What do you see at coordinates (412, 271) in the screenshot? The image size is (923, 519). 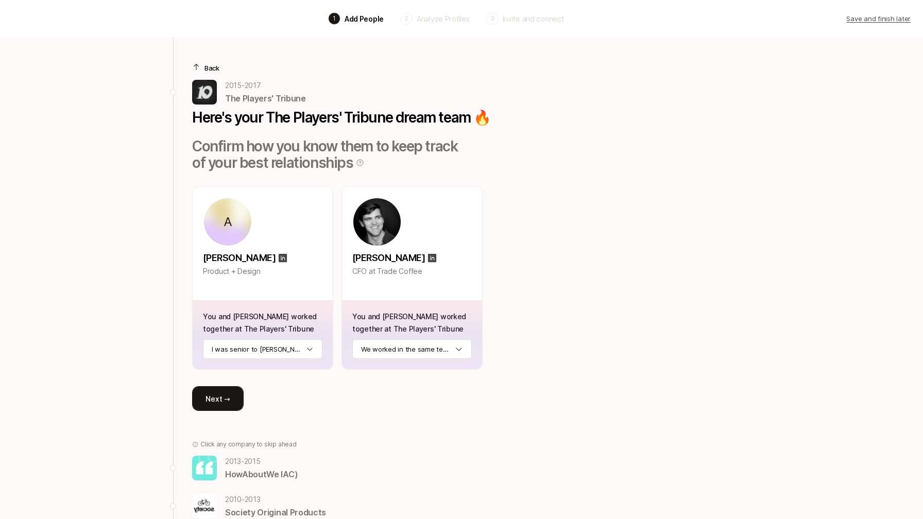 I see `p: CFO at Trade Coffee` at bounding box center [412, 271].